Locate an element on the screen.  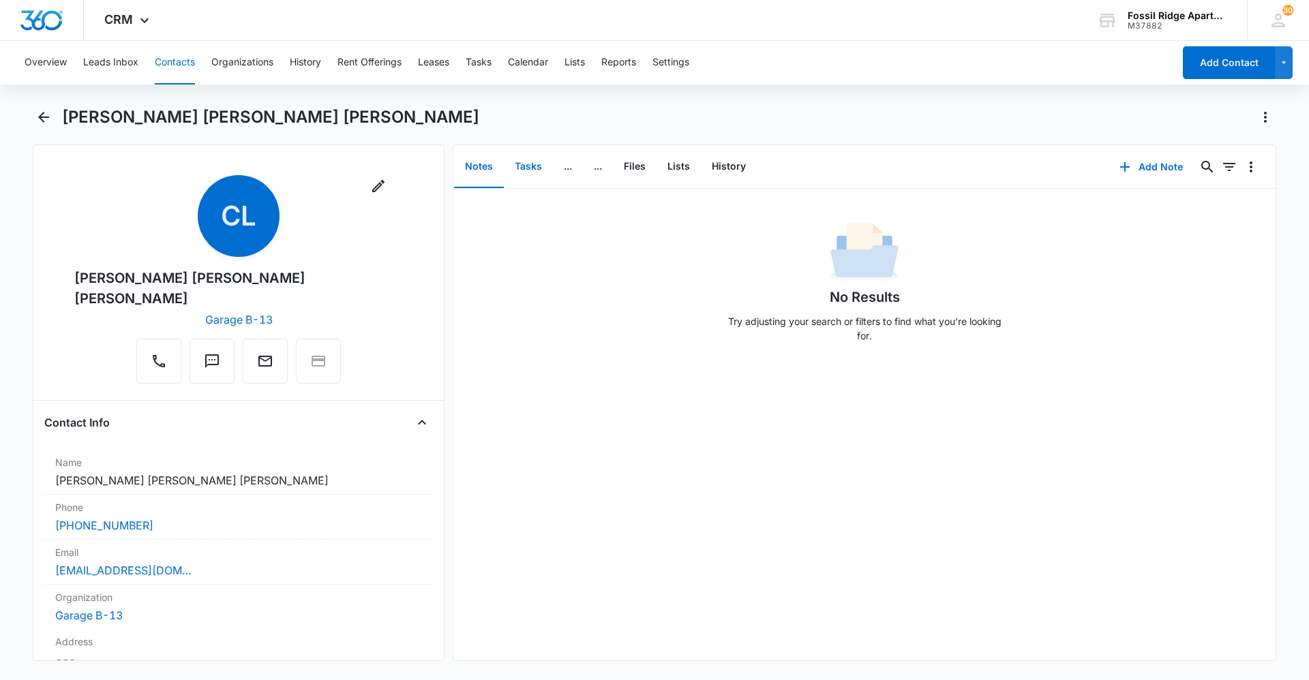
button: Files is located at coordinates (635, 167).